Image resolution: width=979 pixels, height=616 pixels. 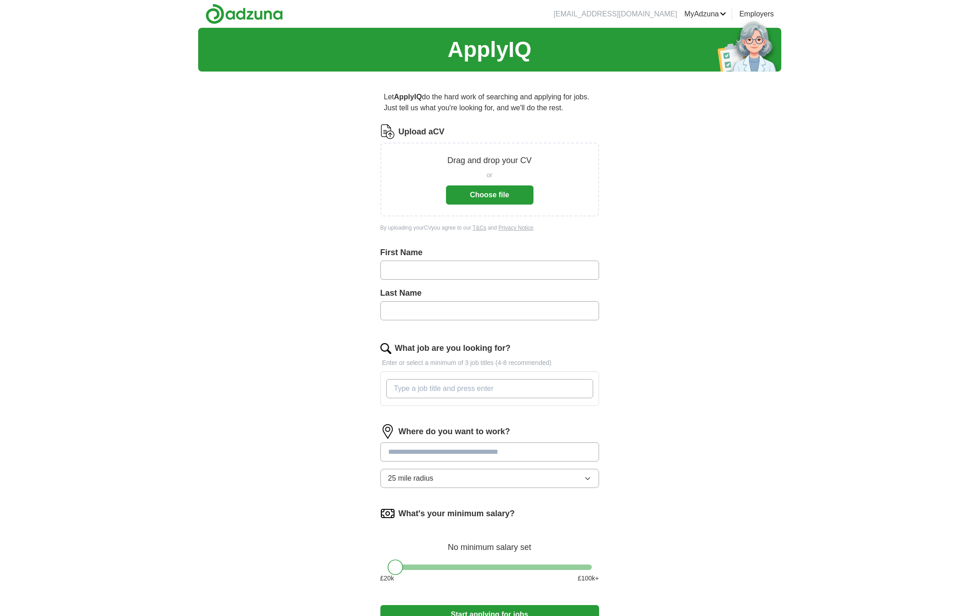 I want to click on span: 25 mile radius, so click(x=411, y=478).